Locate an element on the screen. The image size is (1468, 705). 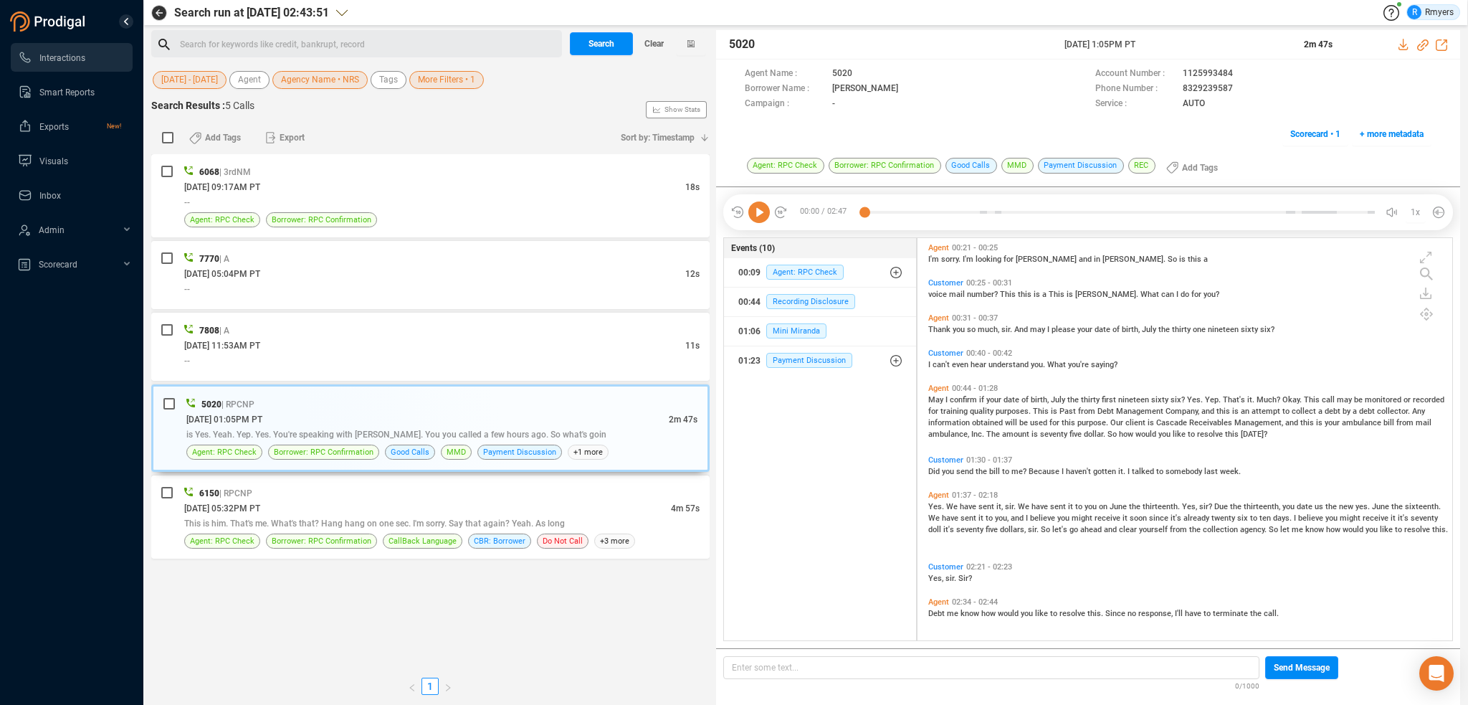
span: I'm is located at coordinates (935, 259).